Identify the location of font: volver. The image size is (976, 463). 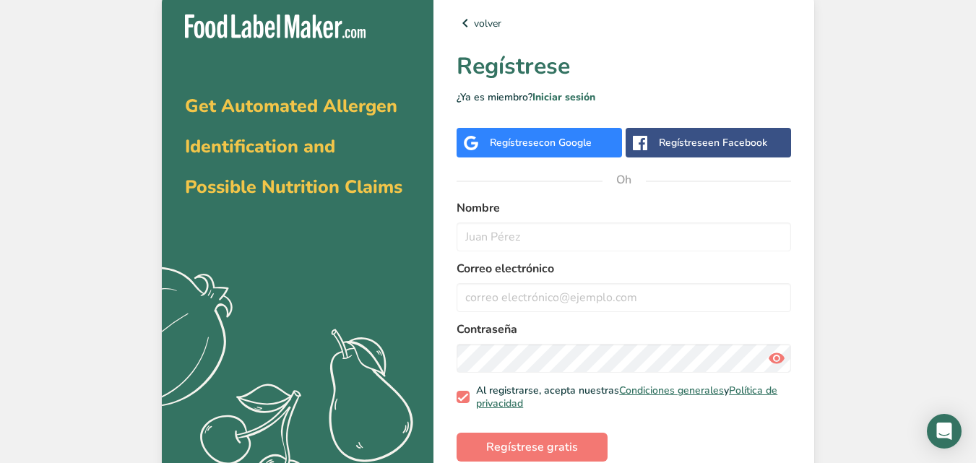
(488, 23).